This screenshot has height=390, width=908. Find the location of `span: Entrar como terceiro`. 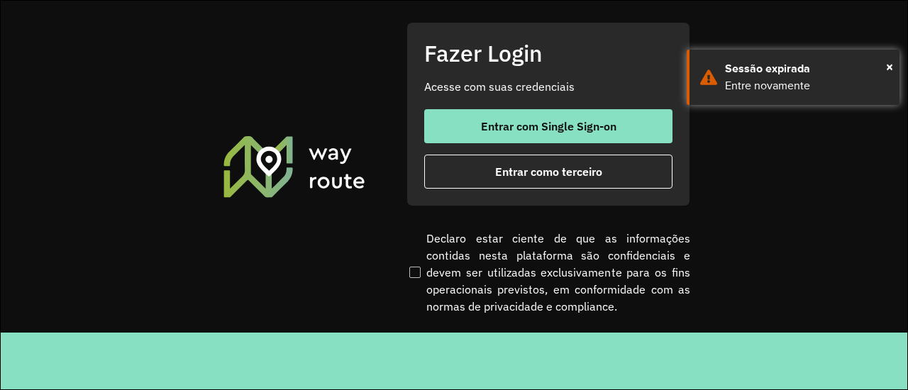

span: Entrar como terceiro is located at coordinates (548, 172).